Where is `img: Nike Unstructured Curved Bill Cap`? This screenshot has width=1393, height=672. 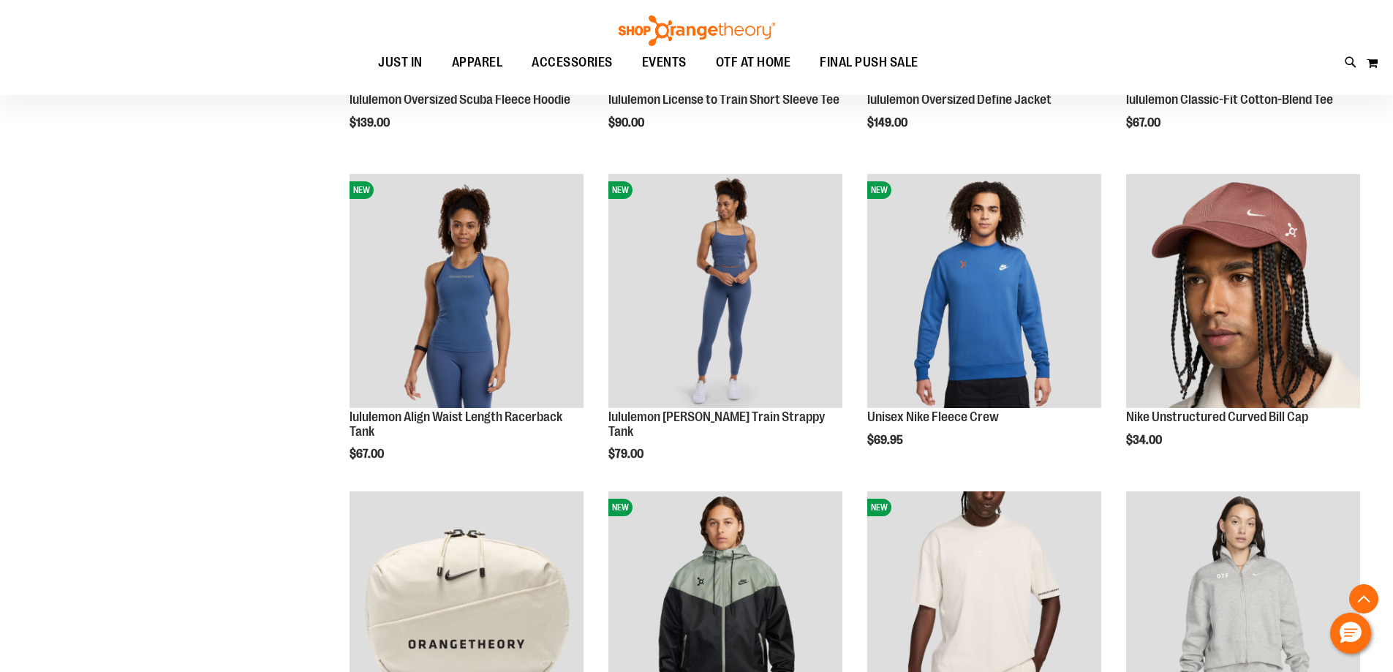 img: Nike Unstructured Curved Bill Cap is located at coordinates (1243, 291).